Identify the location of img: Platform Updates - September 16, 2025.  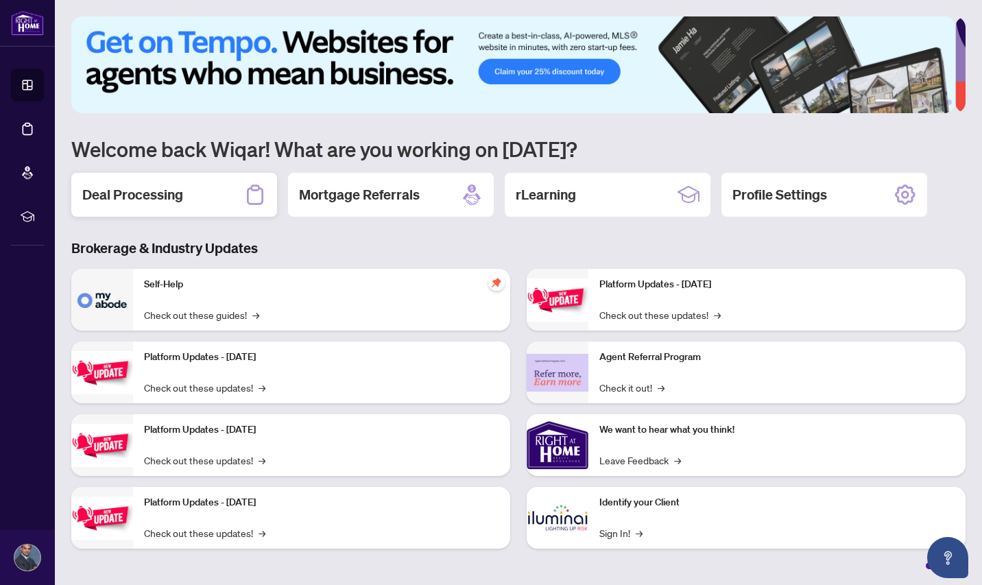
(102, 372).